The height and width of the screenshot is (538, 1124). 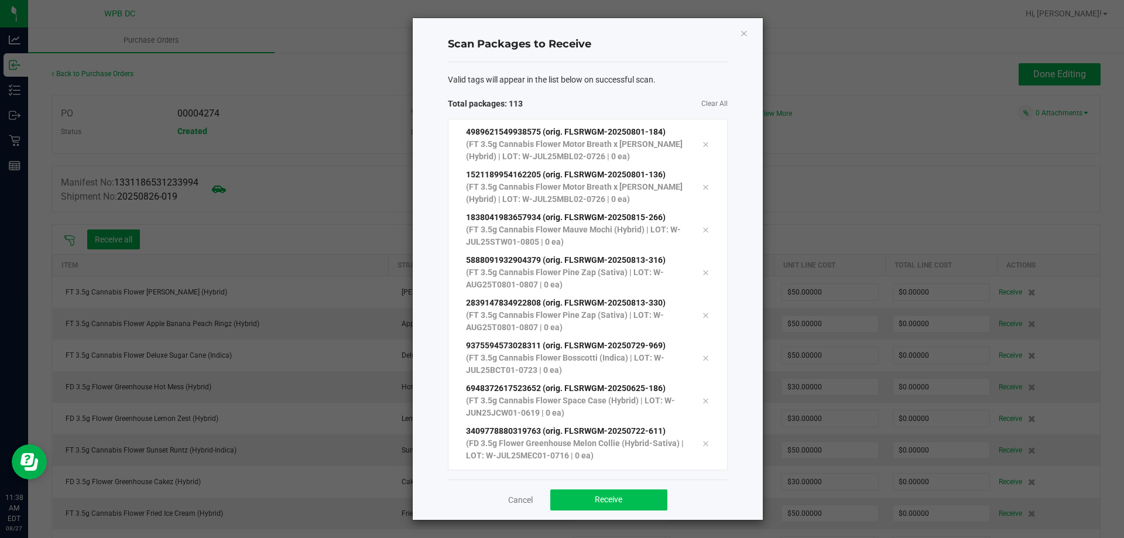 What do you see at coordinates (566, 474) in the screenshot?
I see `span: 3391042779038506 (orig. FLSRWGM-20250722-510)` at bounding box center [566, 474].